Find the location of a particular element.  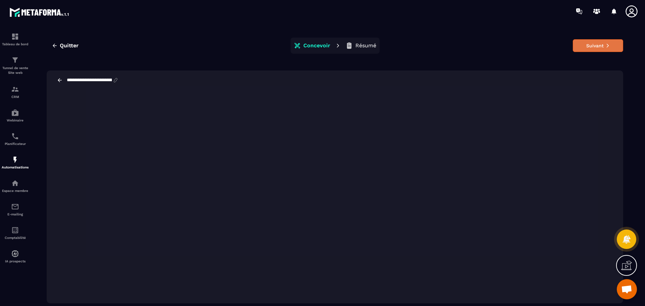

img: email is located at coordinates (15, 207).